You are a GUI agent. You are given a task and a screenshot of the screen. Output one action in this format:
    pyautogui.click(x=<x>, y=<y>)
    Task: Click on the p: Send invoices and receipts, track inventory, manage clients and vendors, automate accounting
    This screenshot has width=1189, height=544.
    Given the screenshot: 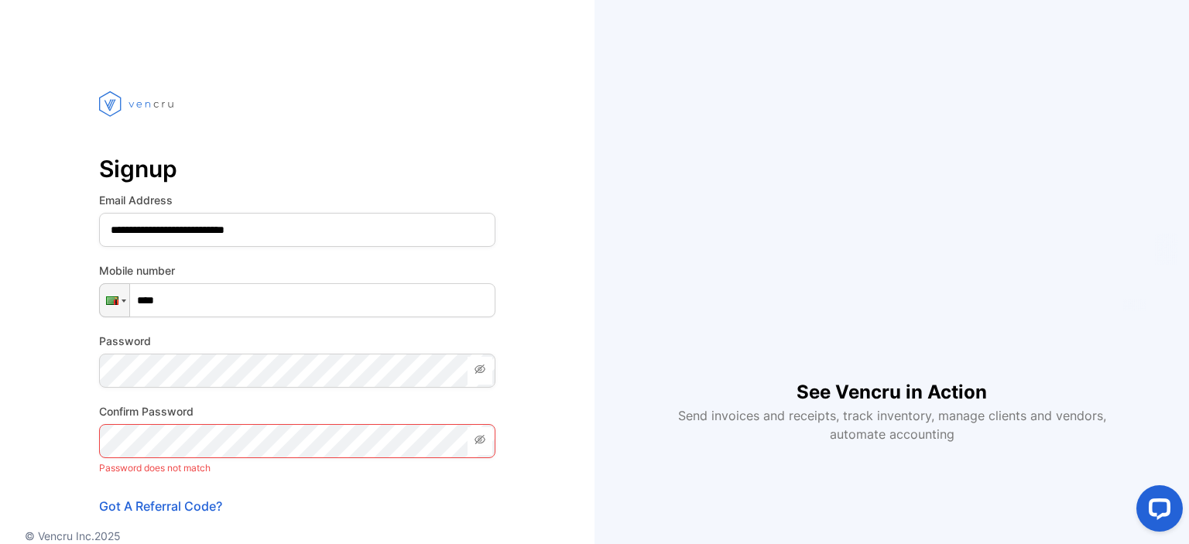 What is the action you would take?
    pyautogui.click(x=892, y=425)
    